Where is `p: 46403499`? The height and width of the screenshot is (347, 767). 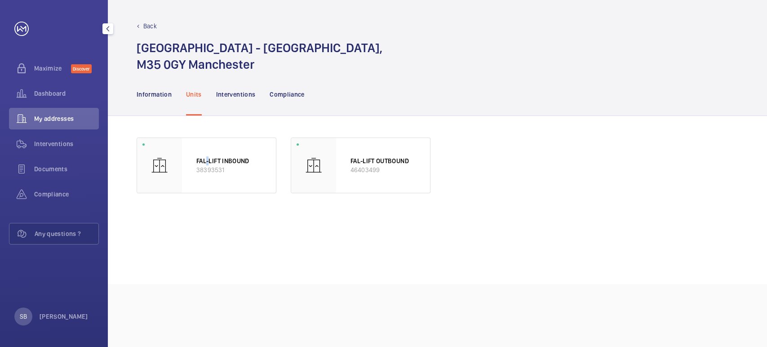 p: 46403499 is located at coordinates (383, 170).